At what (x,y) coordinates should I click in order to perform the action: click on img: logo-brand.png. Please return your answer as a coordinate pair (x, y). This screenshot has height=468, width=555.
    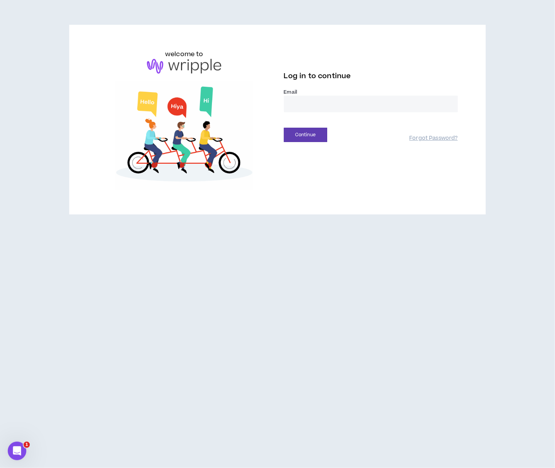
    Looking at the image, I should click on (184, 66).